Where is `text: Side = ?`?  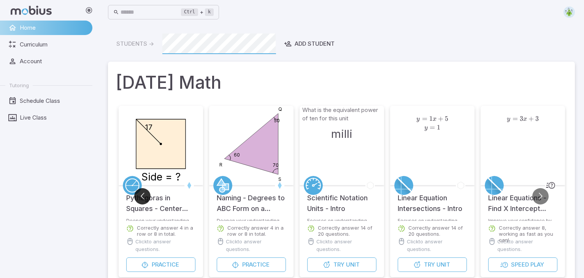
text: Side = ? is located at coordinates (161, 176).